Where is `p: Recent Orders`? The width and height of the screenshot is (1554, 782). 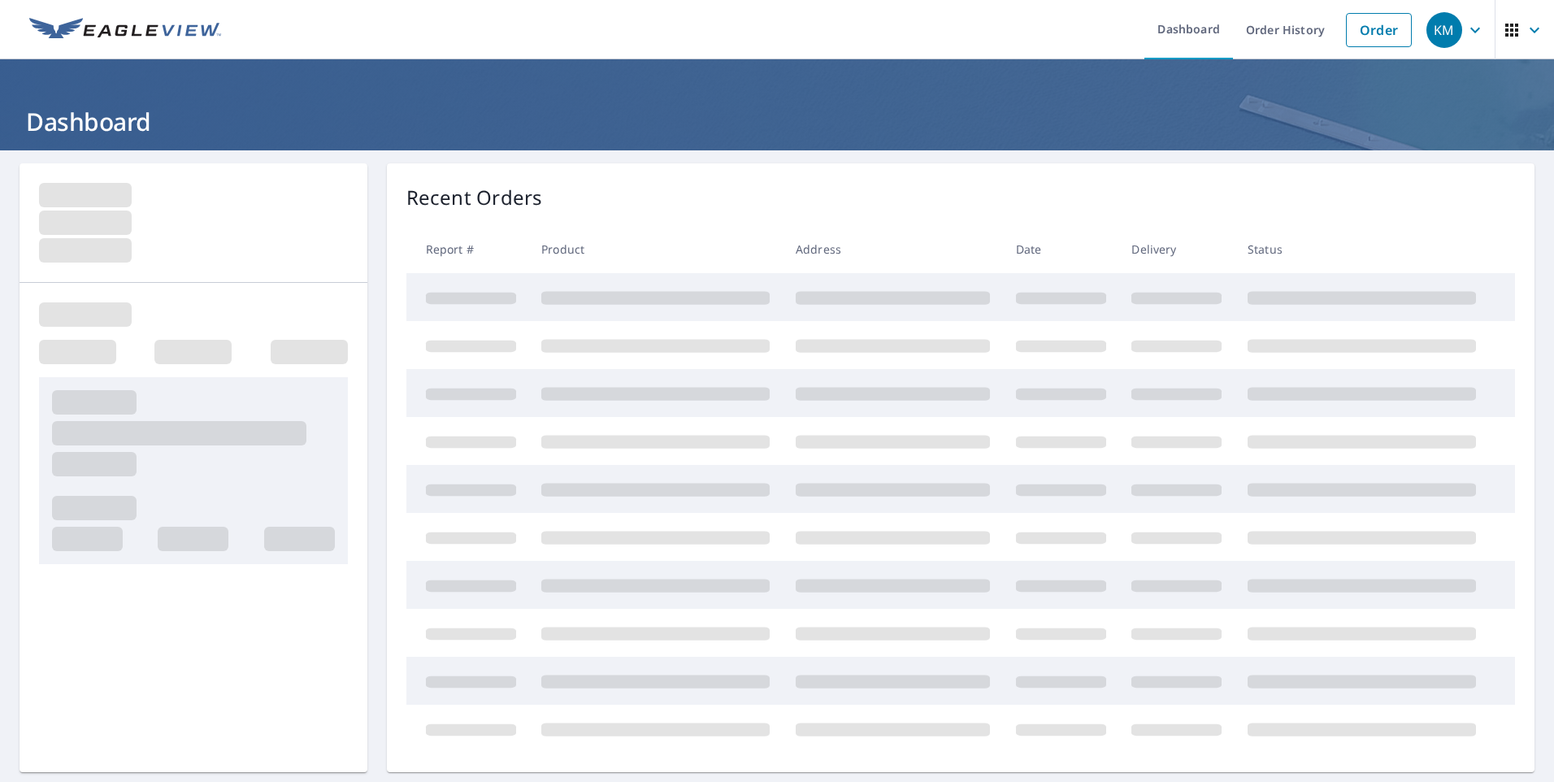 p: Recent Orders is located at coordinates (475, 198).